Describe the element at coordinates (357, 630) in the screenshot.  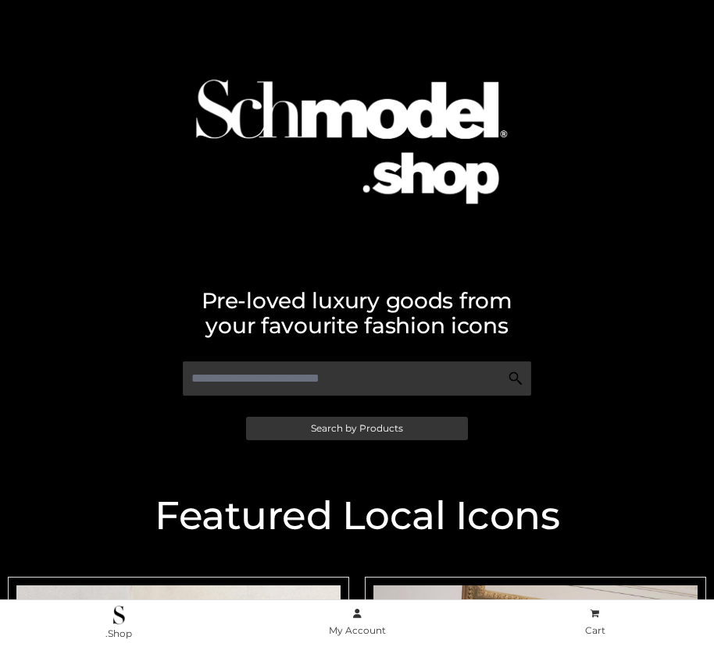
I see `span: My Account` at that location.